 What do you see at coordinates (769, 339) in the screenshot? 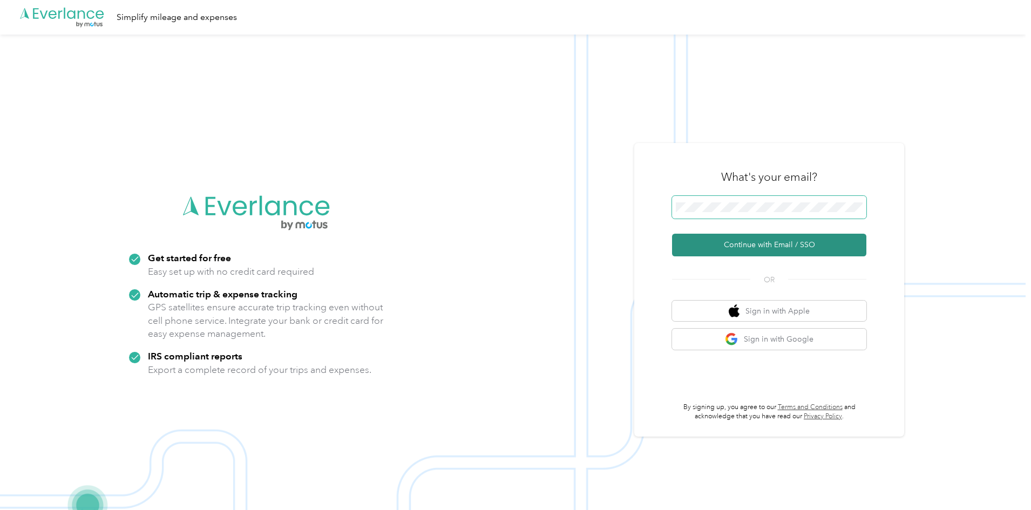
I see `button: google logoSign in with Google` at bounding box center [769, 339].